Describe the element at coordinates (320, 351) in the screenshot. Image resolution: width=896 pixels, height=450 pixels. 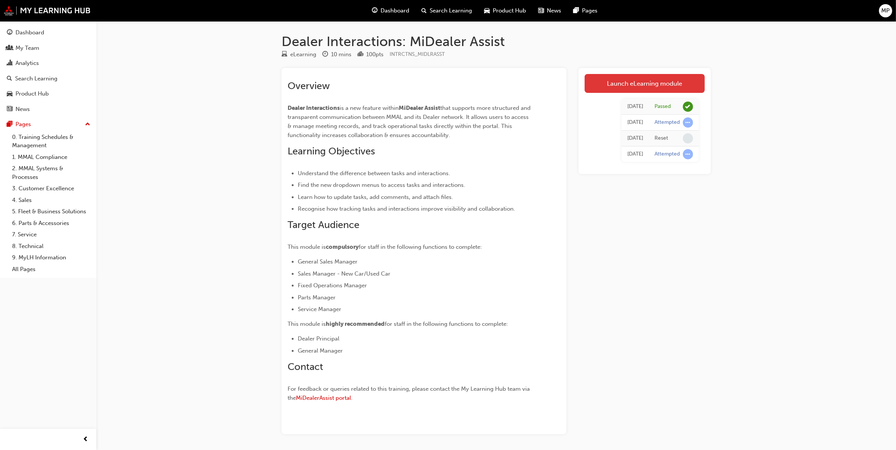
I see `span: General Manager` at that location.